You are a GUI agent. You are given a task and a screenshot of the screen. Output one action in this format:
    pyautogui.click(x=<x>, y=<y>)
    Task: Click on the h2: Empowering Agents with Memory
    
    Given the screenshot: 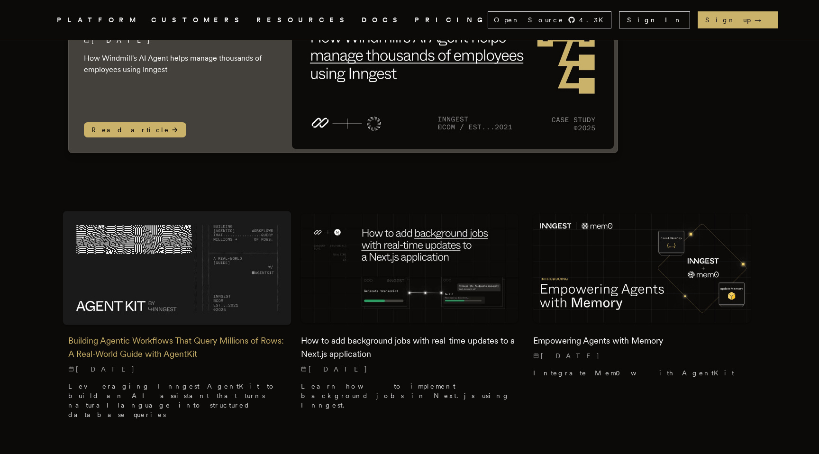 What is the action you would take?
    pyautogui.click(x=642, y=341)
    